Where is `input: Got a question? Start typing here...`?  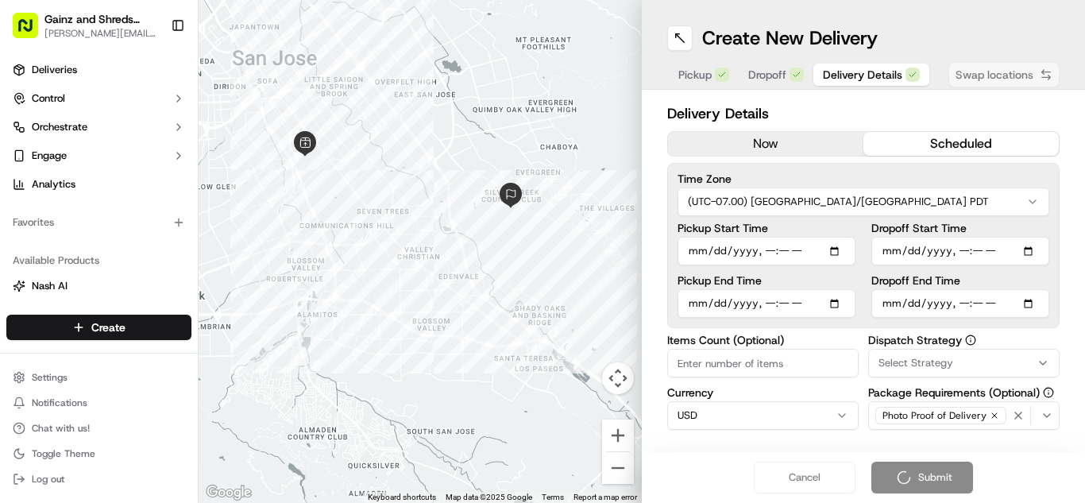 input: Got a question? Start typing here... is located at coordinates (164, 110).